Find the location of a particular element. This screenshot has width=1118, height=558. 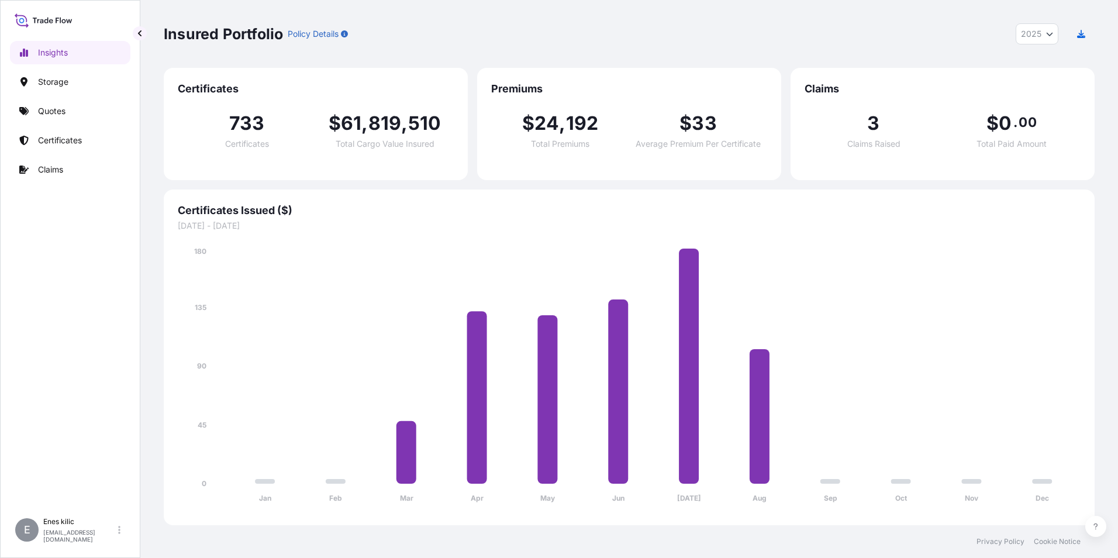

tspan: Sep is located at coordinates (831, 498).